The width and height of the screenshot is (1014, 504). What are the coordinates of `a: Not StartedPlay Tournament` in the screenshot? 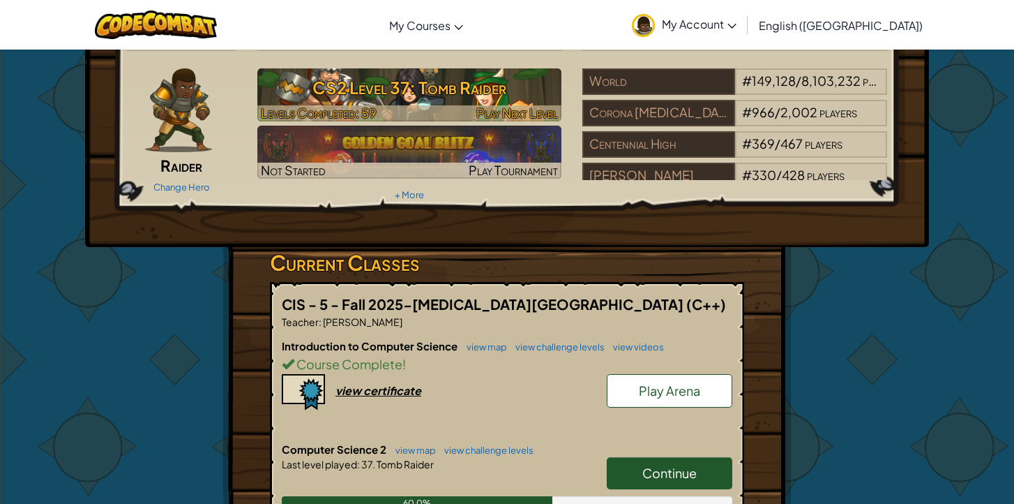 It's located at (409, 152).